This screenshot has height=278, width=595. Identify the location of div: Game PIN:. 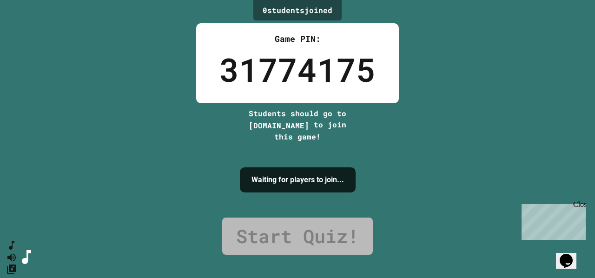
(297, 39).